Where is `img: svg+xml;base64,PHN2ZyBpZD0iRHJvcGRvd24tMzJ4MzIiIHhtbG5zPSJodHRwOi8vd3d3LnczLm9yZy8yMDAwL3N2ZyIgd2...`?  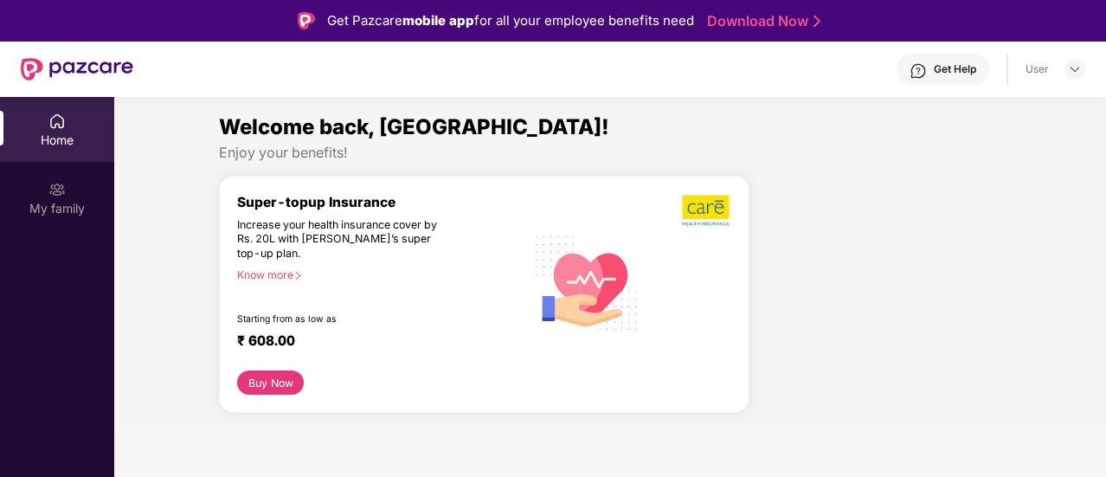
img: svg+xml;base64,PHN2ZyBpZD0iRHJvcGRvd24tMzJ4MzIiIHhtbG5zPSJodHRwOi8vd3d3LnczLm9yZy8yMDAwL3N2ZyIgd2... is located at coordinates (1075, 69).